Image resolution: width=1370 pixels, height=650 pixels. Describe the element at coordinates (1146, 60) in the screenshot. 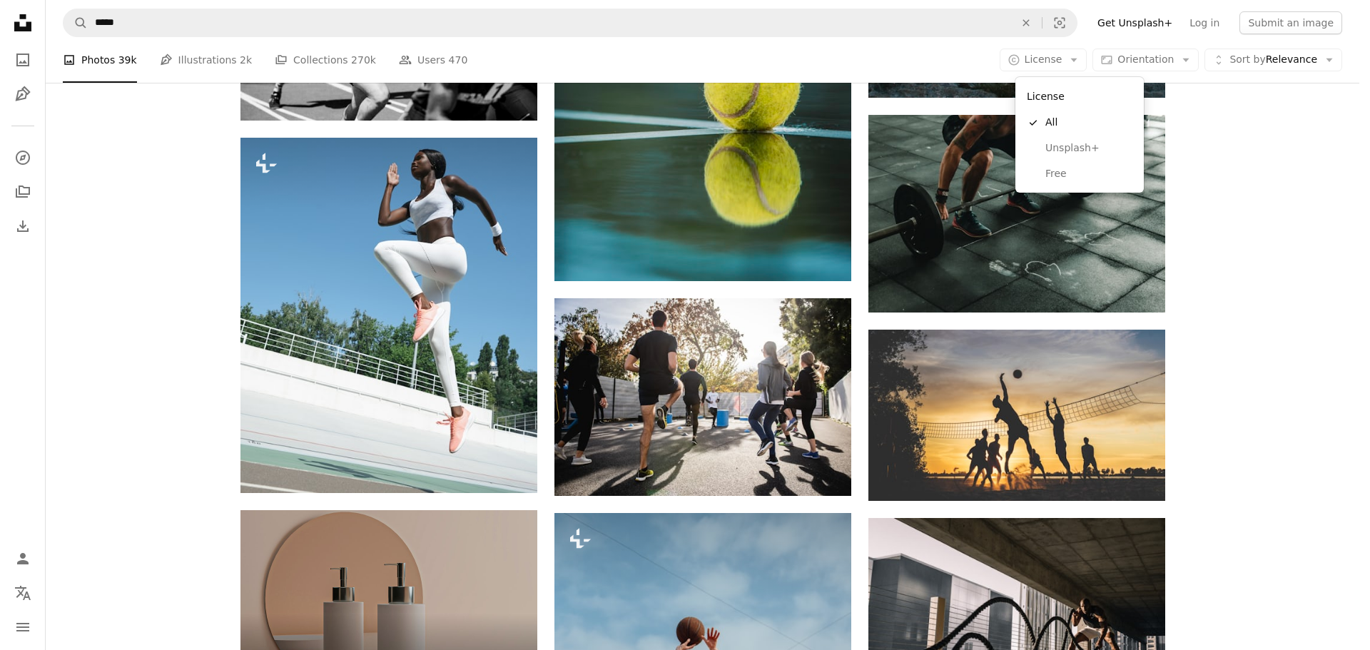

I see `button: Orientation` at that location.